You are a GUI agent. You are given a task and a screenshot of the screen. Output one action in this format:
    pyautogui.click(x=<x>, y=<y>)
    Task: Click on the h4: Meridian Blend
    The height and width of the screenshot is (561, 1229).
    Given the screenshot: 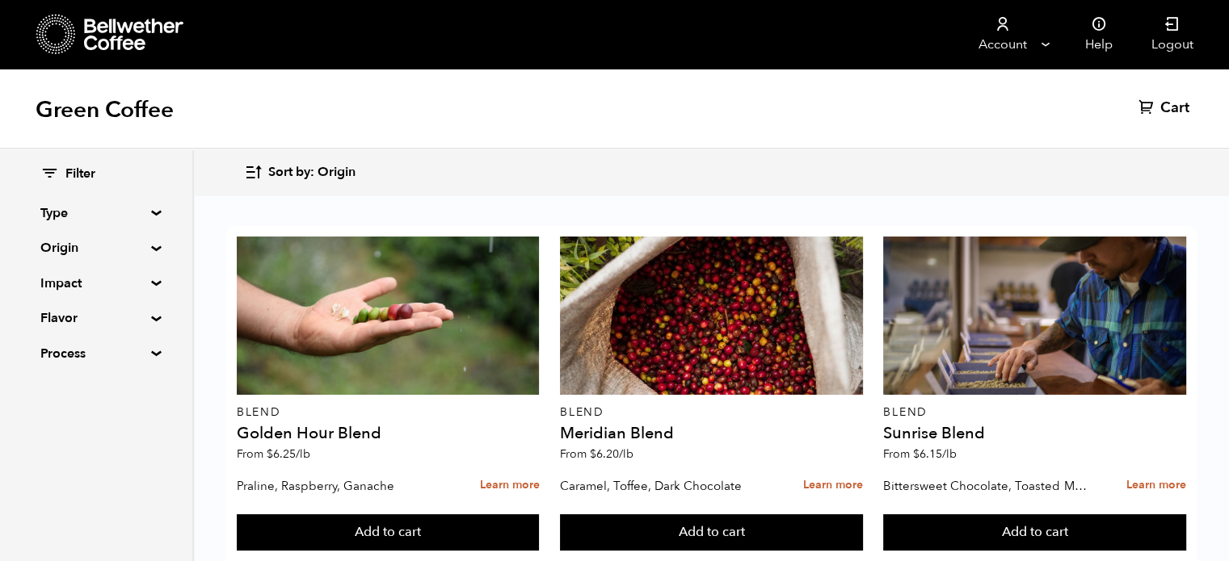 What is the action you would take?
    pyautogui.click(x=711, y=434)
    